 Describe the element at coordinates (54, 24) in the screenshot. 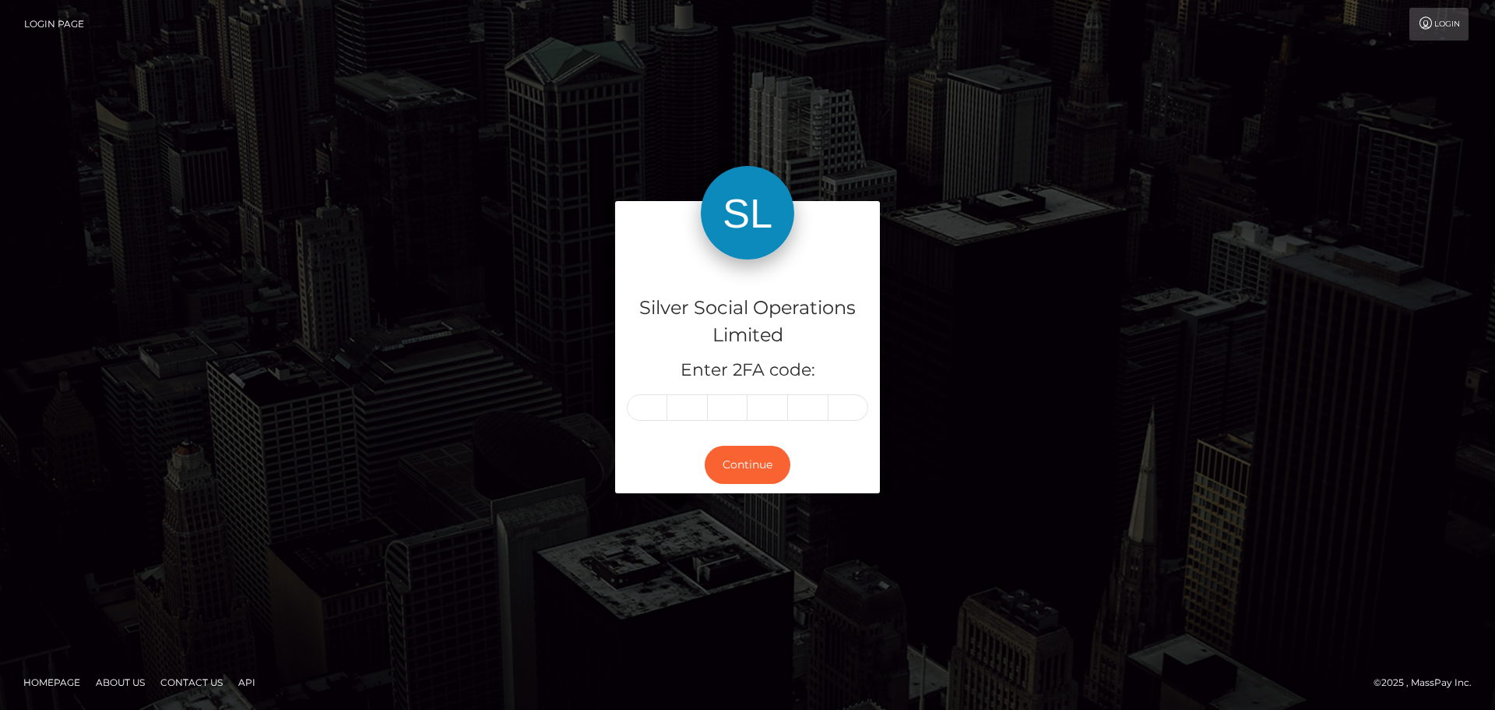

I see `a: Login Page` at that location.